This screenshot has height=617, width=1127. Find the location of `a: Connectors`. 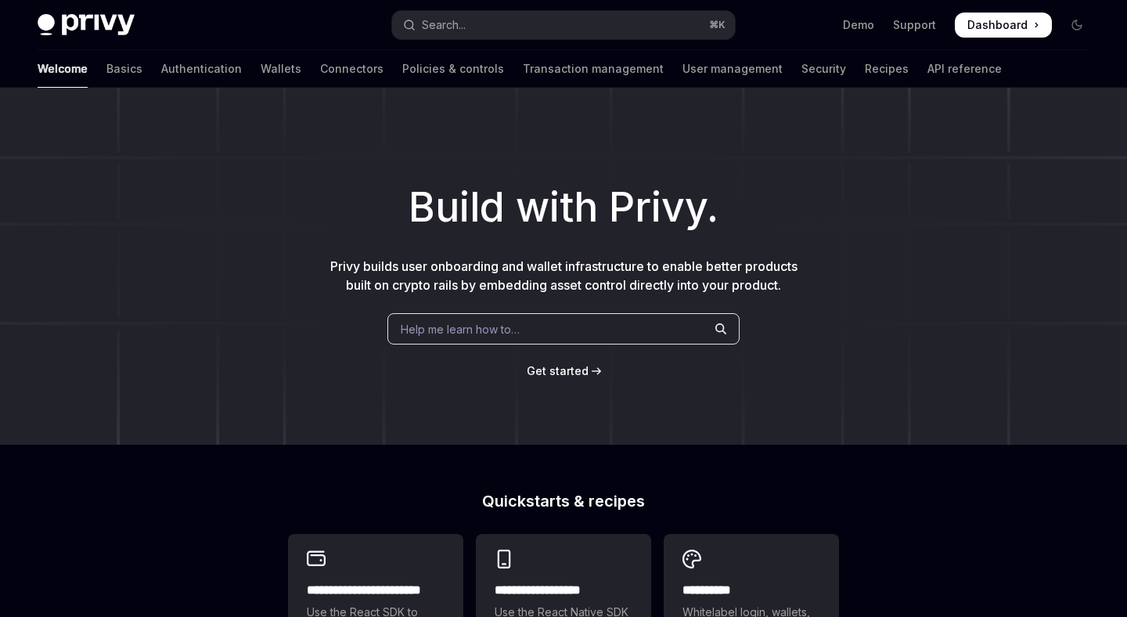

a: Connectors is located at coordinates (351, 69).